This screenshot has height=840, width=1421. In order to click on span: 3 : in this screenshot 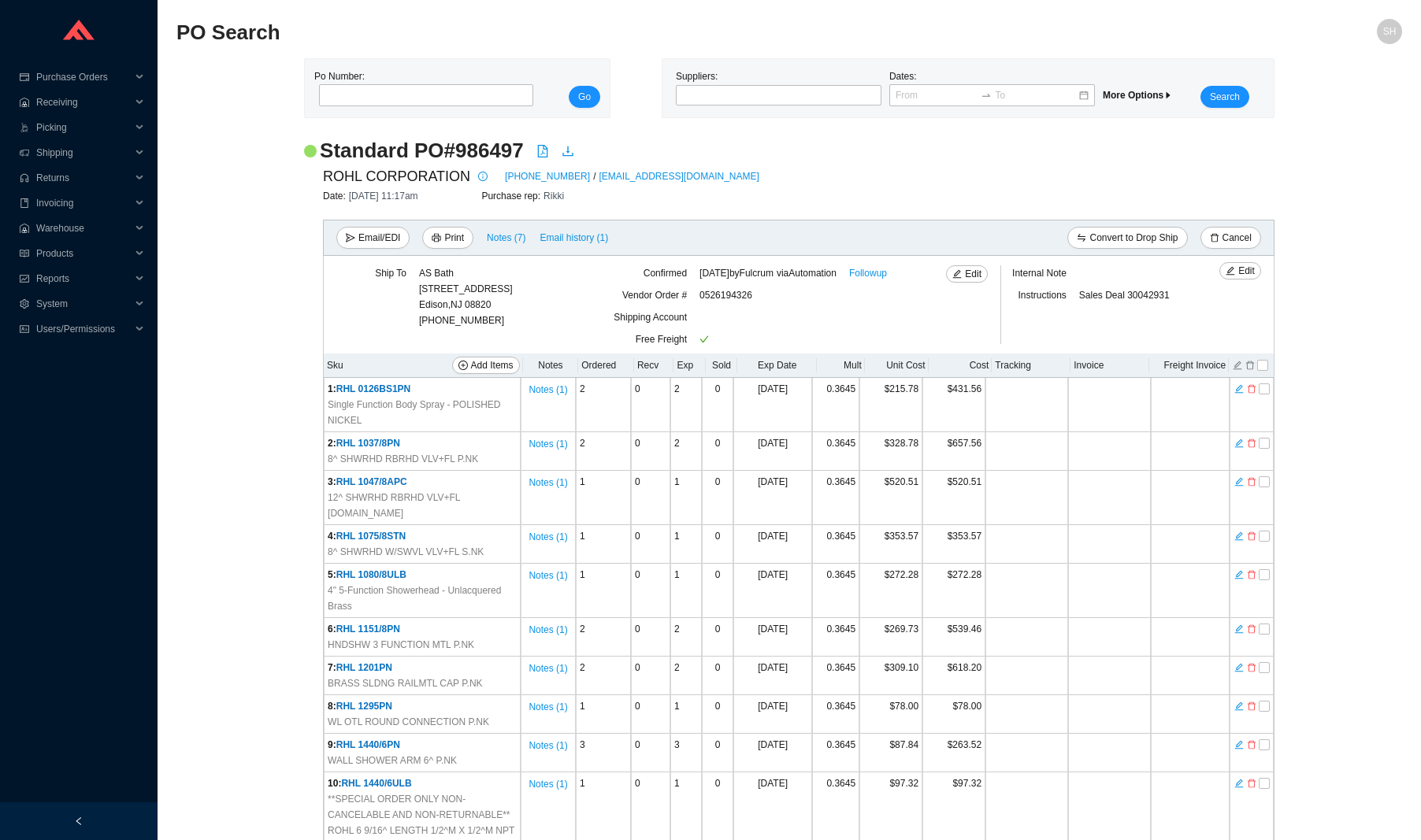, I will do `click(331, 482)`.